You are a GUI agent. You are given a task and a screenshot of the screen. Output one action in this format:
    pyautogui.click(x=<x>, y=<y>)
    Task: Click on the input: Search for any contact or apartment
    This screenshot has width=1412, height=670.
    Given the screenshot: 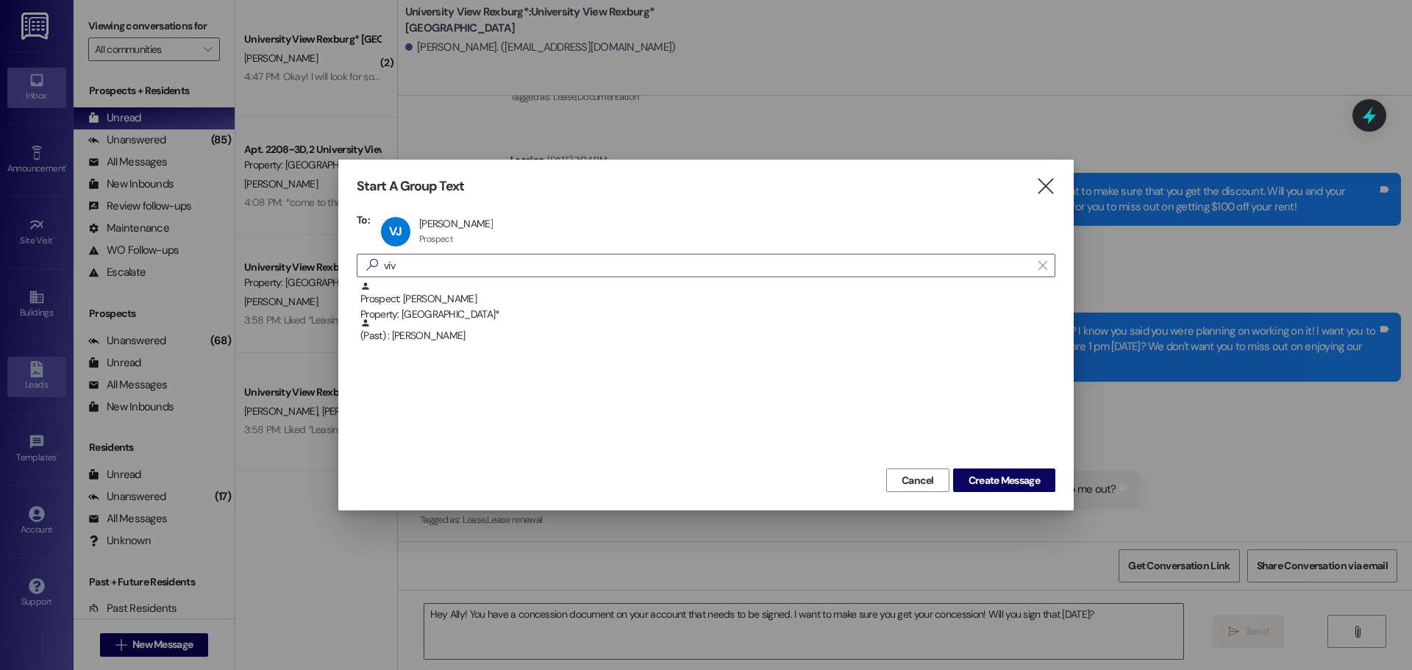 What is the action you would take?
    pyautogui.click(x=708, y=266)
    